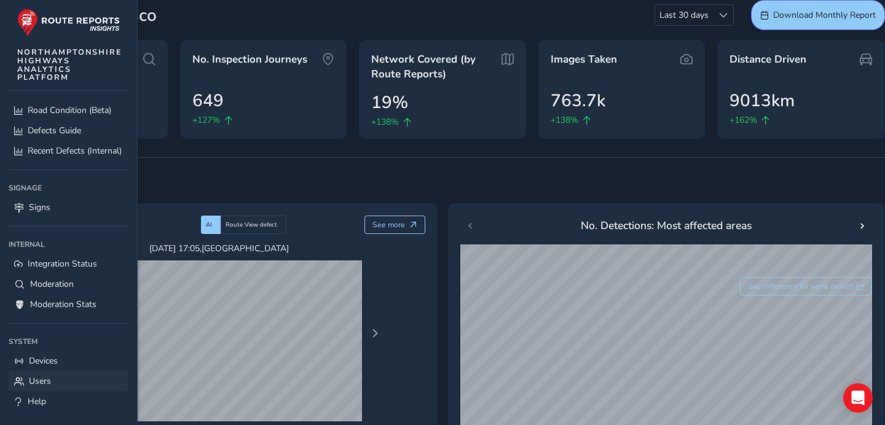  I want to click on span: Distance Driven, so click(767, 60).